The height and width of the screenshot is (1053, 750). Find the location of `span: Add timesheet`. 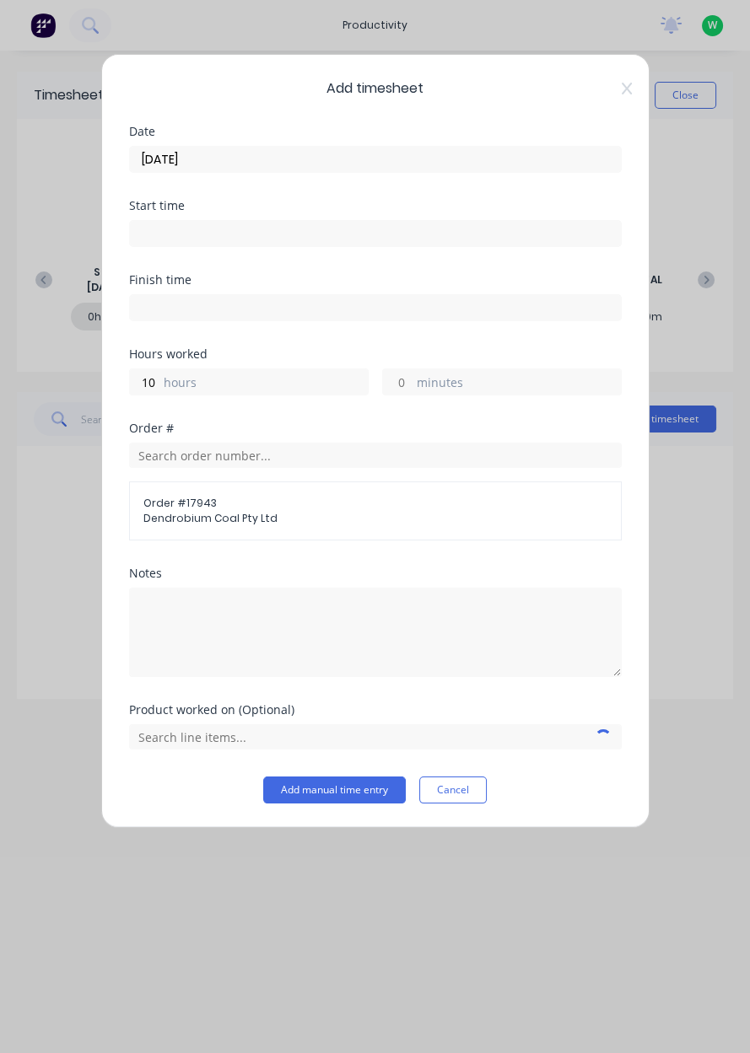

span: Add timesheet is located at coordinates (375, 89).